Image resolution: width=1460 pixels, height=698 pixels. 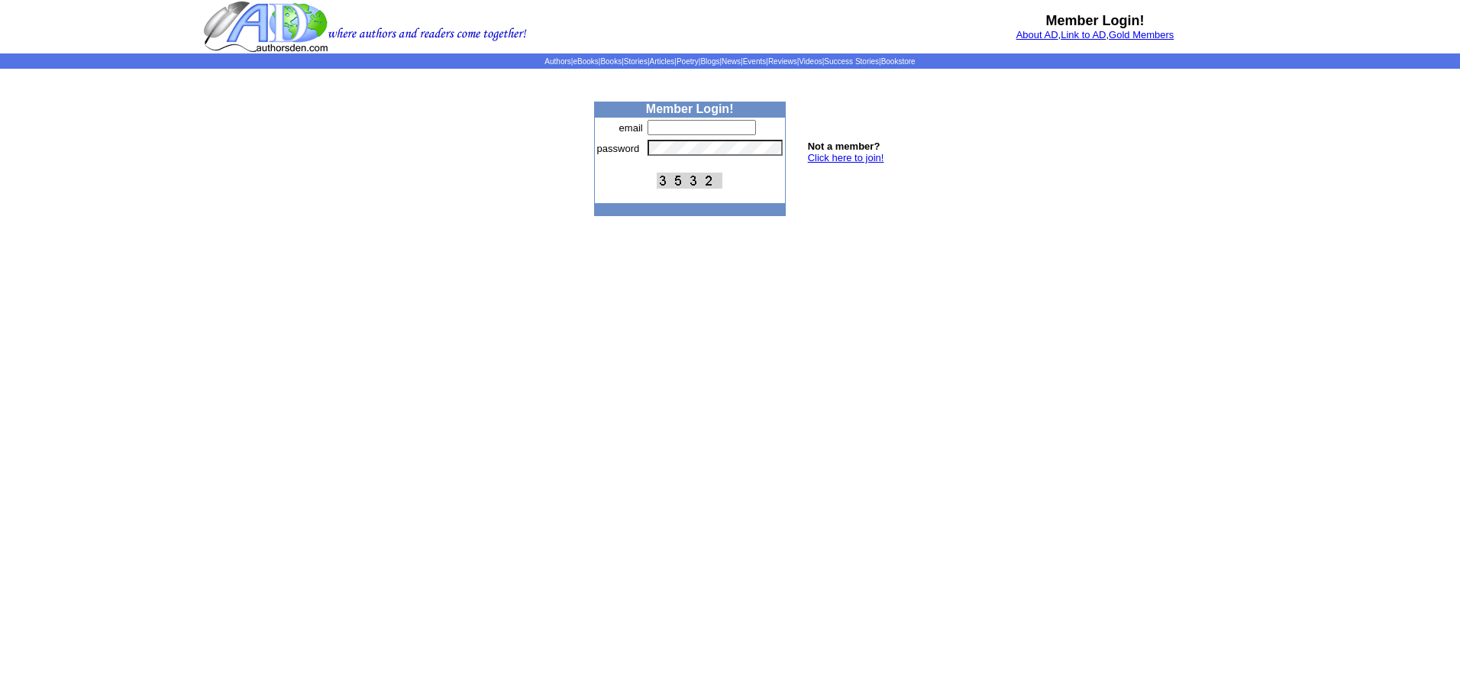 I want to click on a: Link to AD, so click(x=1082, y=34).